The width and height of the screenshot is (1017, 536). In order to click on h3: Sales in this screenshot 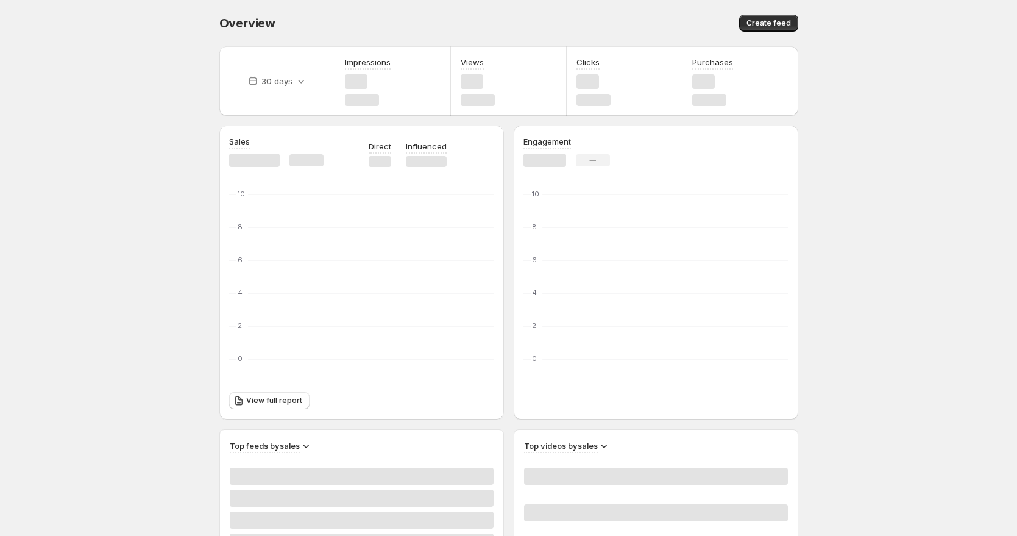, I will do `click(239, 141)`.